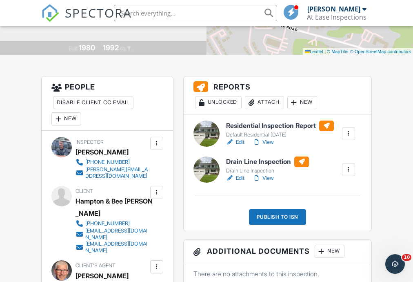  What do you see at coordinates (278, 274) in the screenshot?
I see `p: There are no attachments to this inspection.` at bounding box center [278, 274].